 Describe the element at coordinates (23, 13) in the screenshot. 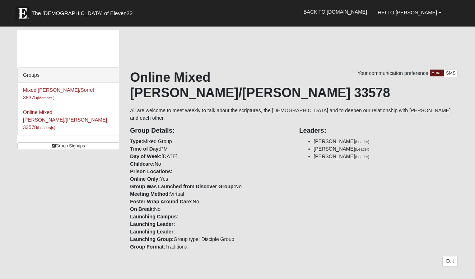

I see `img: Eleven22 logo` at that location.